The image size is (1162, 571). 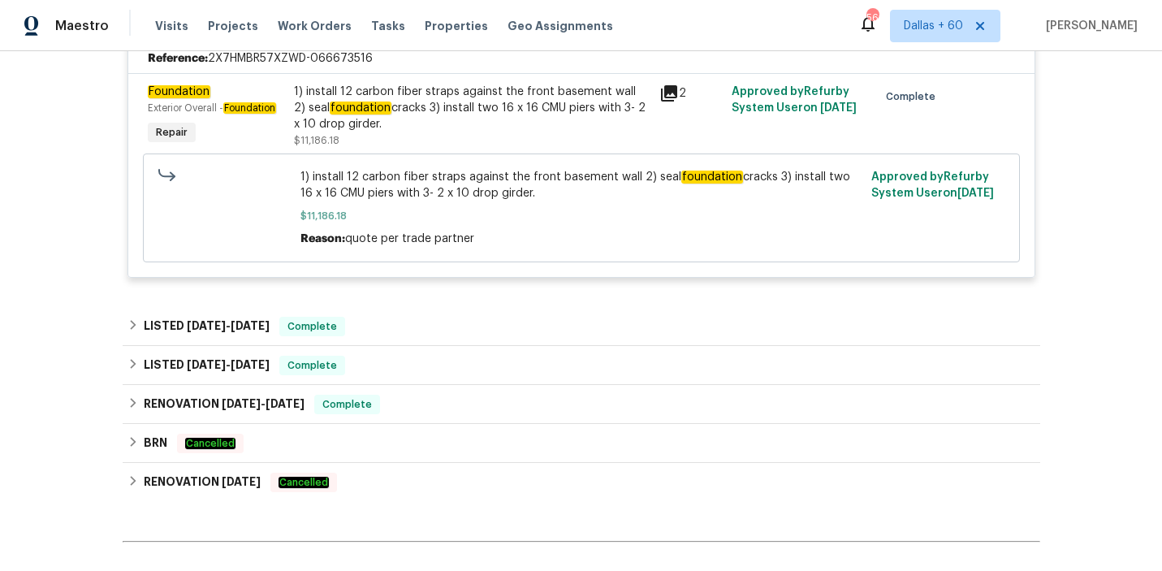 What do you see at coordinates (322, 239) in the screenshot?
I see `span: Reason:` at bounding box center [322, 239].